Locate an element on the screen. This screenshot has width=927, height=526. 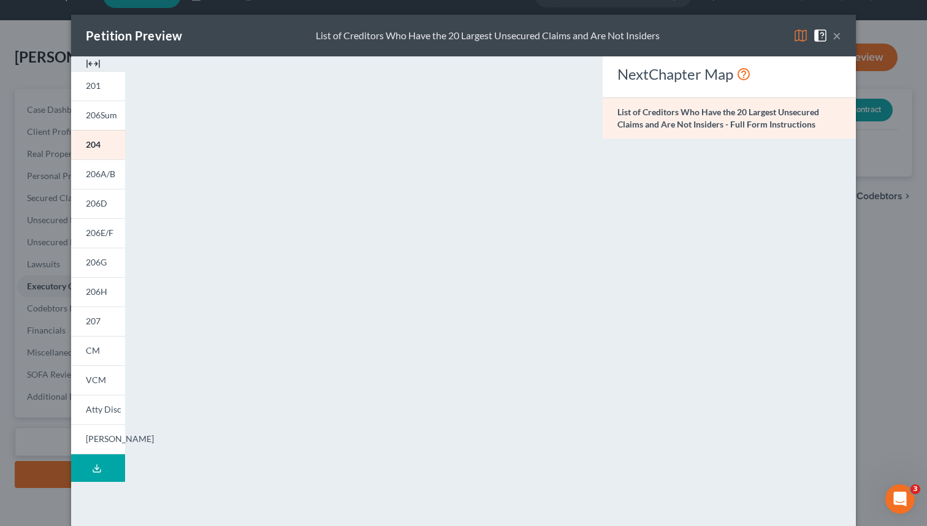
span: 206Sum is located at coordinates (101, 115).